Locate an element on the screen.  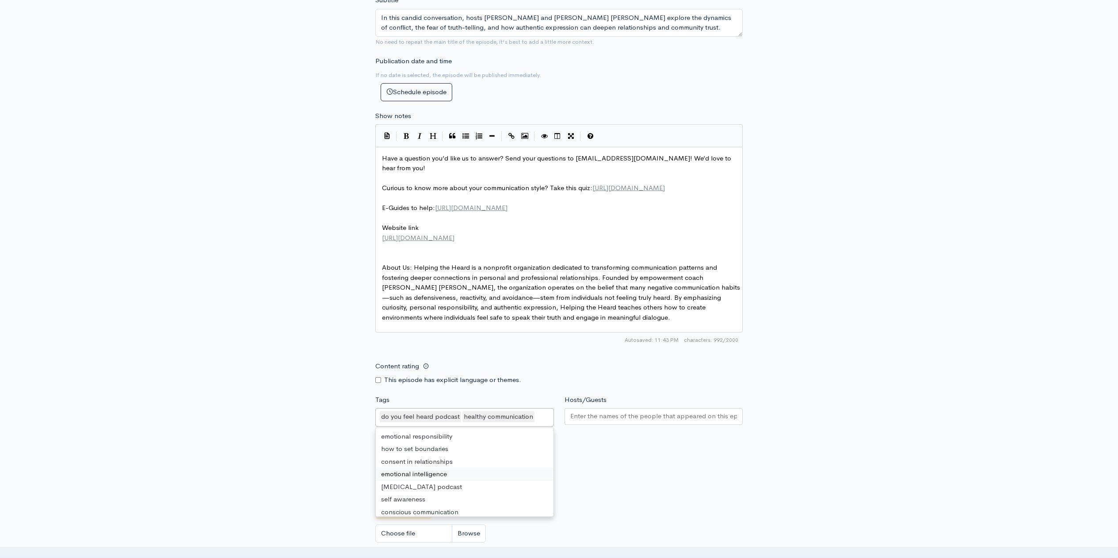
span: Website link is located at coordinates (400, 227).